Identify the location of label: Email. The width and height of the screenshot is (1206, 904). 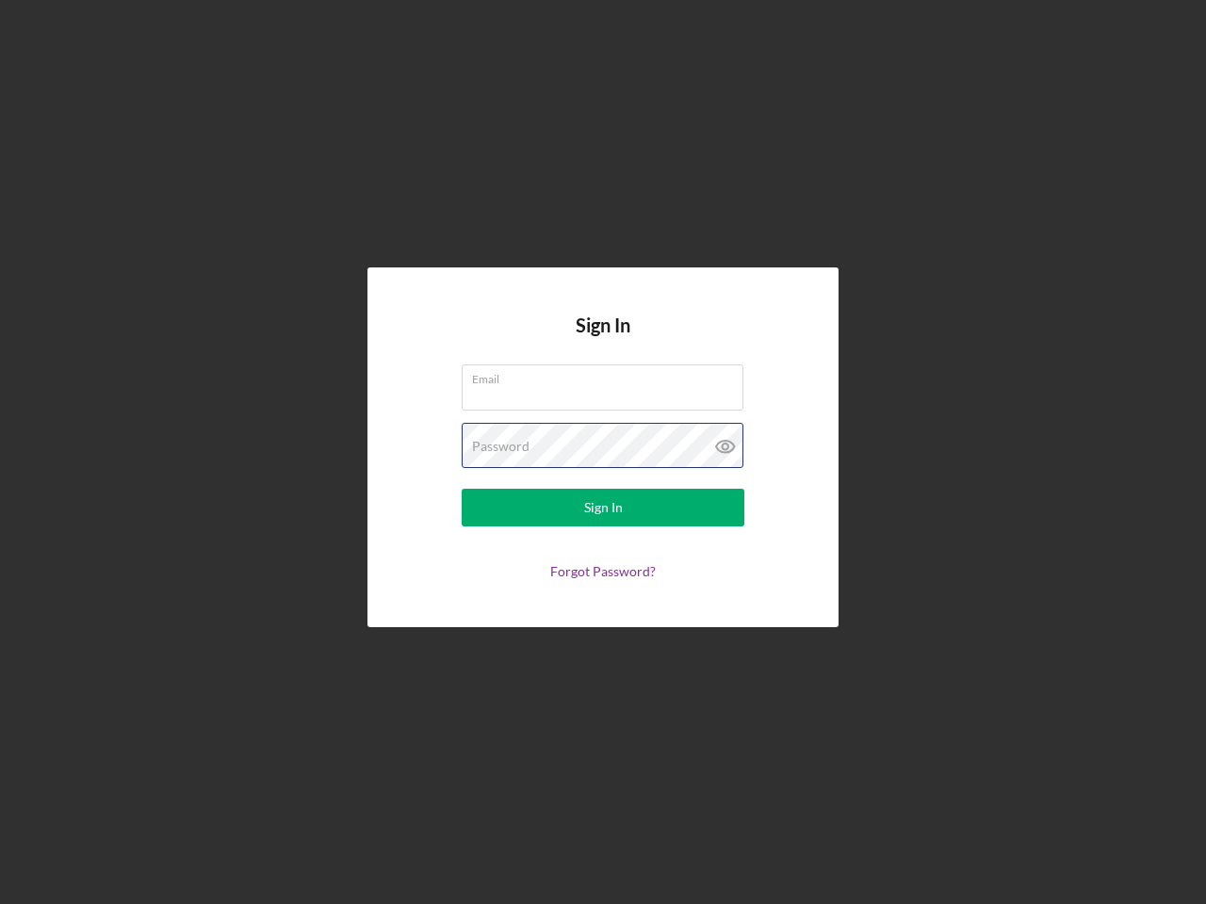
(608, 376).